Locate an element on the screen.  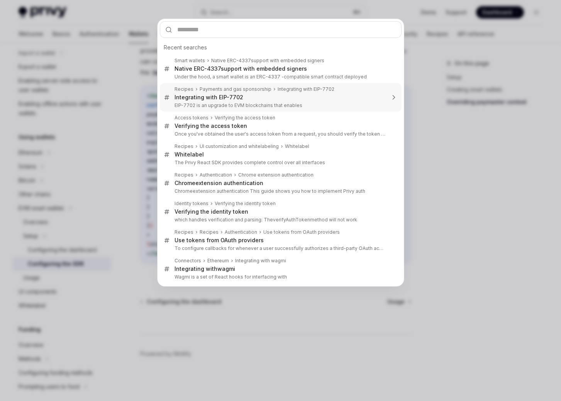
div: Integrating with wagmi is located at coordinates (261, 261).